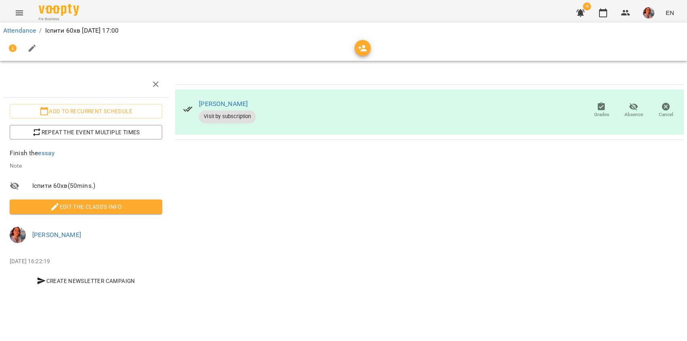 The image size is (687, 341). What do you see at coordinates (86, 111) in the screenshot?
I see `button: Add to recurrent schedule` at bounding box center [86, 111].